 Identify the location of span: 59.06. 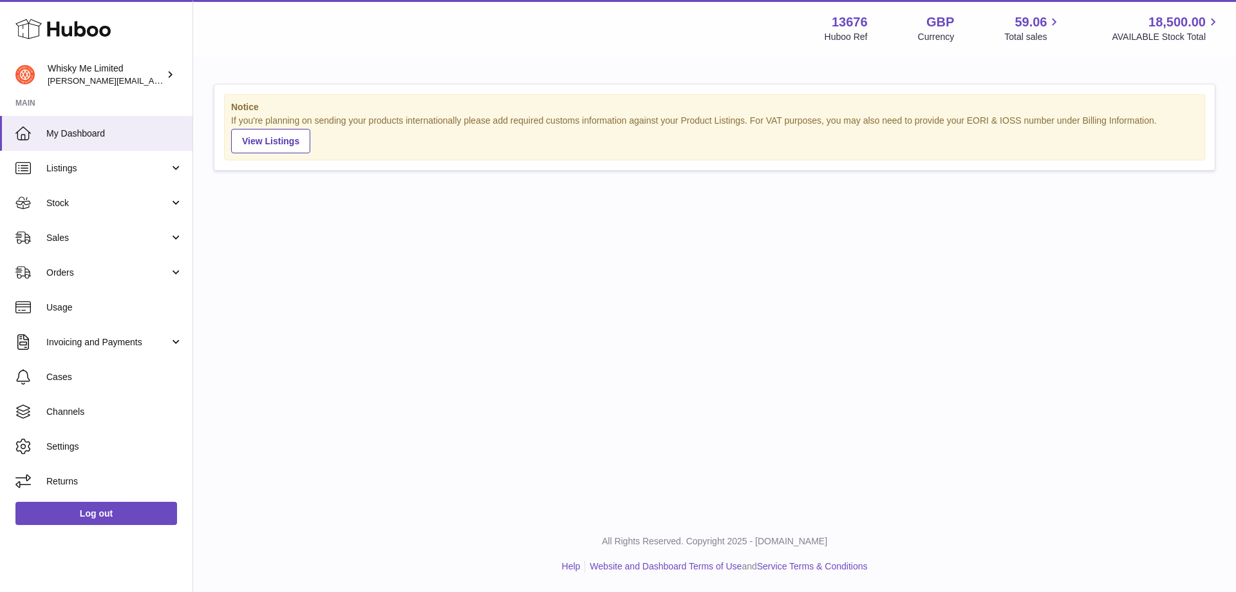
(1031, 22).